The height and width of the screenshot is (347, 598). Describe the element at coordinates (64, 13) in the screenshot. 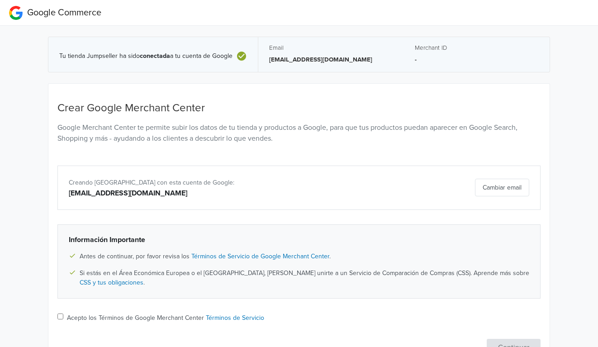

I see `span: Google Commerce` at that location.